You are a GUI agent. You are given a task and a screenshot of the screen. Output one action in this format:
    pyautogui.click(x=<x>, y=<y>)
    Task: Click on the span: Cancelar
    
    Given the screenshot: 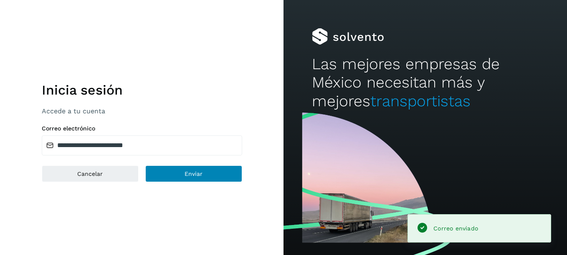 What is the action you would take?
    pyautogui.click(x=90, y=174)
    